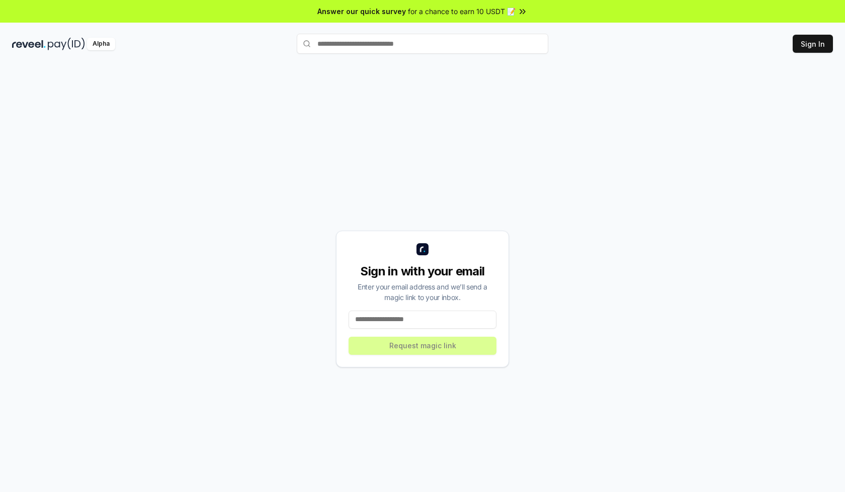  Describe the element at coordinates (812, 44) in the screenshot. I see `button: Sign In` at that location.